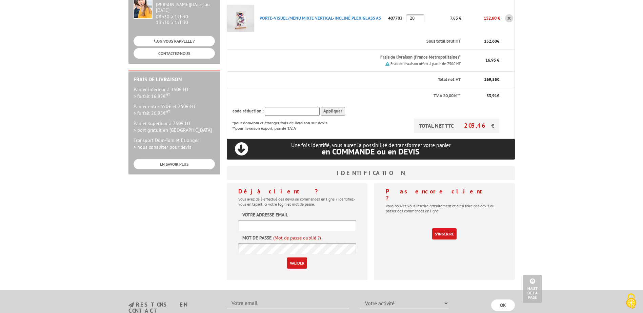  I want to click on label: Votre adresse email, so click(265, 215).